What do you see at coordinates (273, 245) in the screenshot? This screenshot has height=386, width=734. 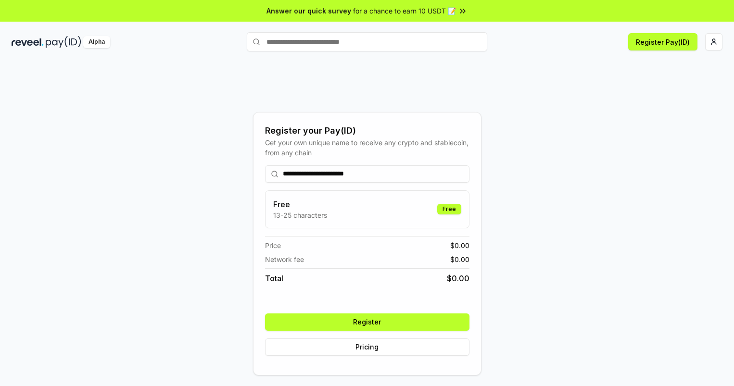 I see `span: Price` at bounding box center [273, 245].